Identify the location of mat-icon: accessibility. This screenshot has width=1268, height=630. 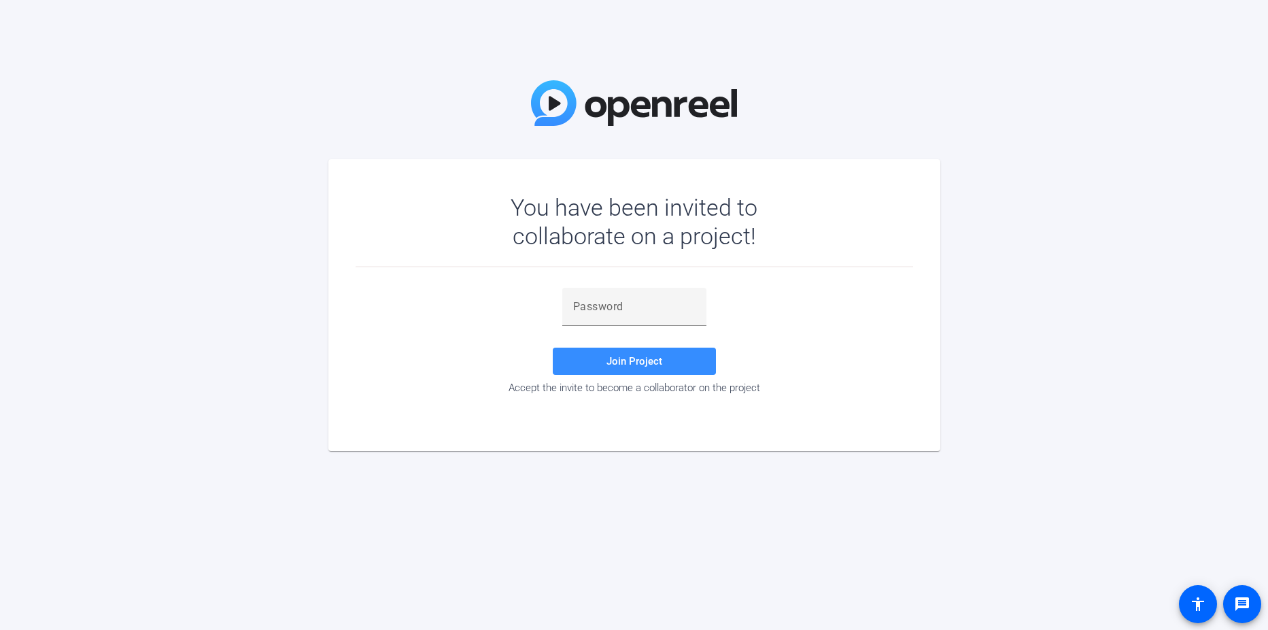
(1198, 604).